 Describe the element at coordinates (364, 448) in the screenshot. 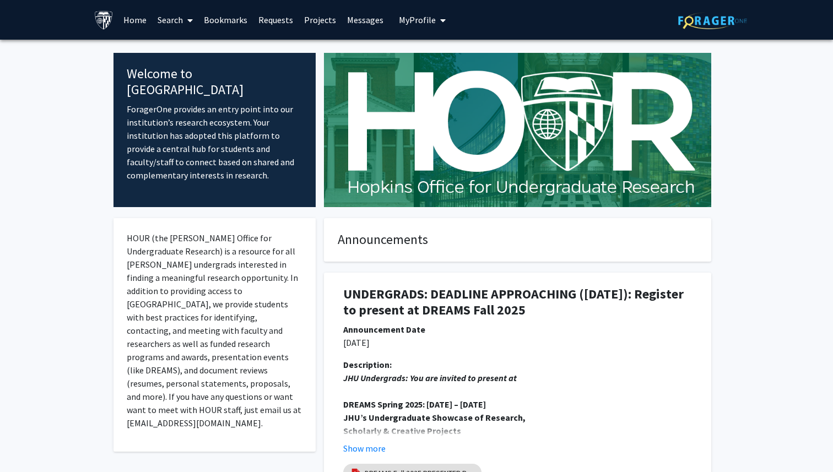

I see `button: Show more` at that location.